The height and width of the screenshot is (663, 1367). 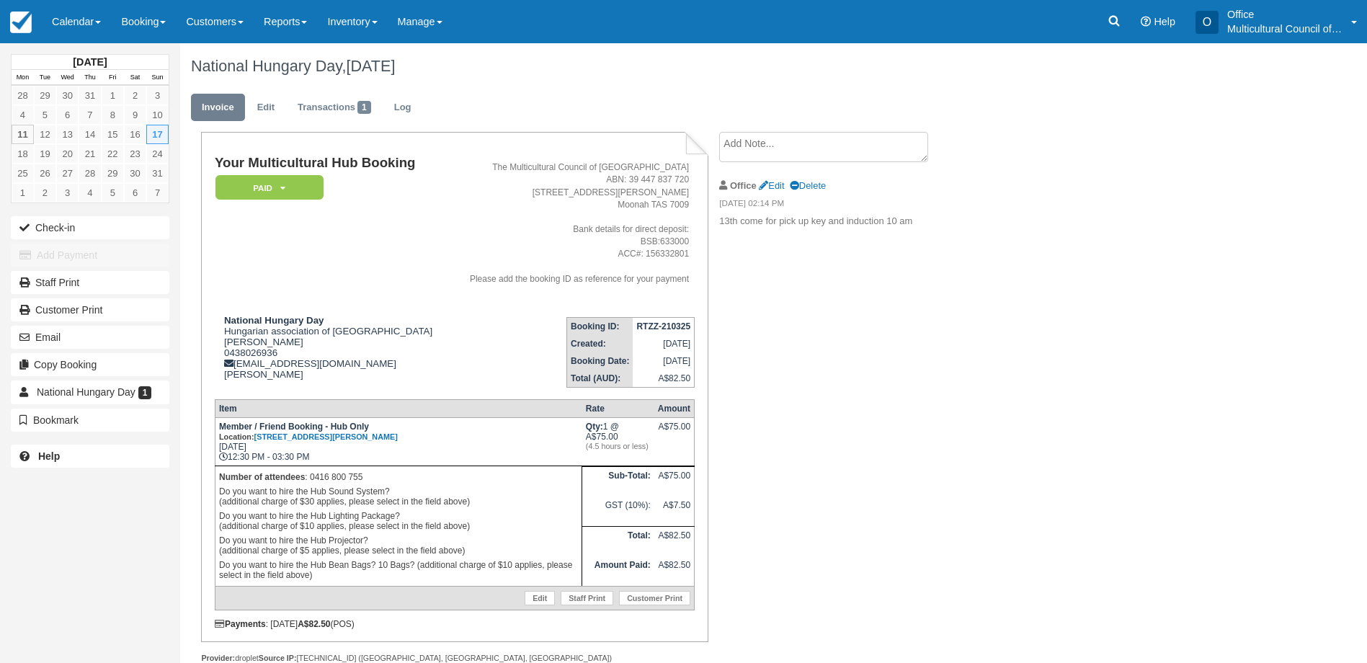 I want to click on th: Amount, so click(x=674, y=408).